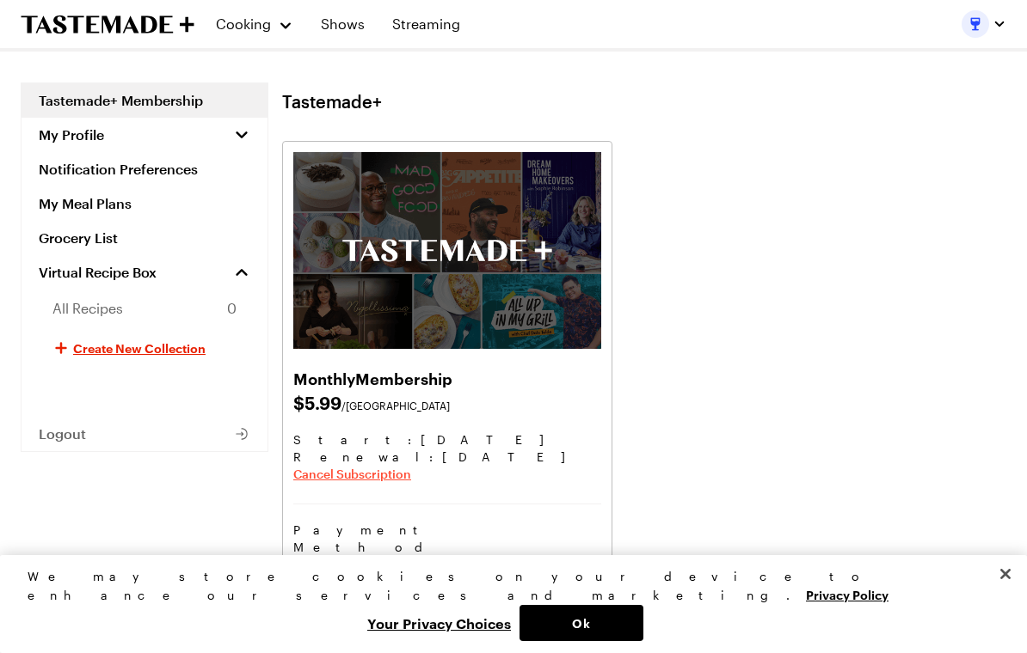  What do you see at coordinates (144, 204) in the screenshot?
I see `a: My Meal Plans` at bounding box center [144, 204].